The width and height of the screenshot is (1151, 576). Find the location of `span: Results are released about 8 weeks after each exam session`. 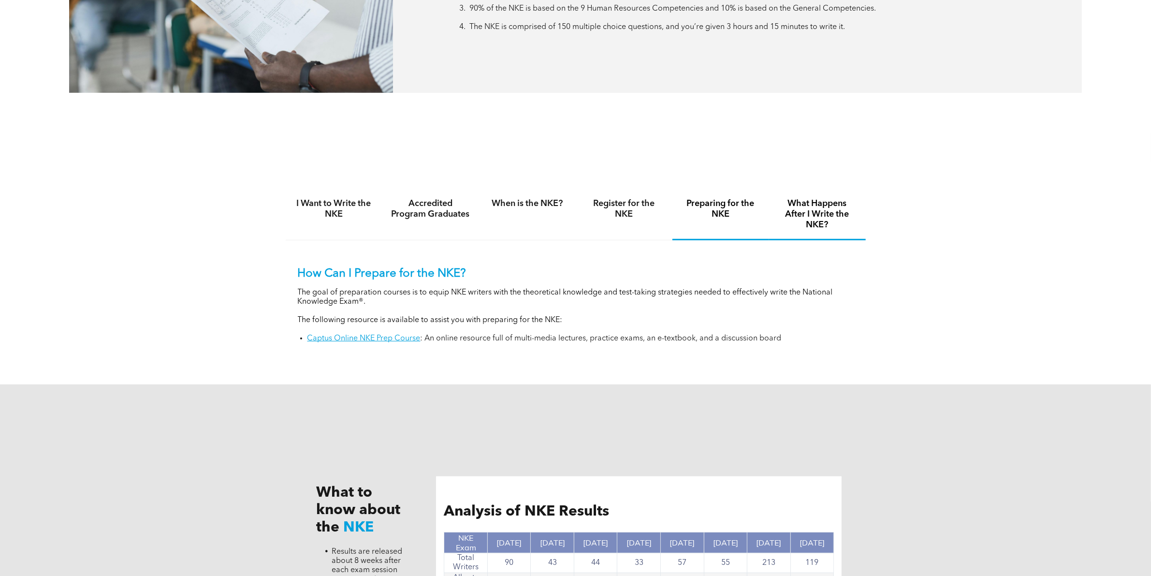

span: Results are released about 8 weeks after each exam session is located at coordinates (367, 561).